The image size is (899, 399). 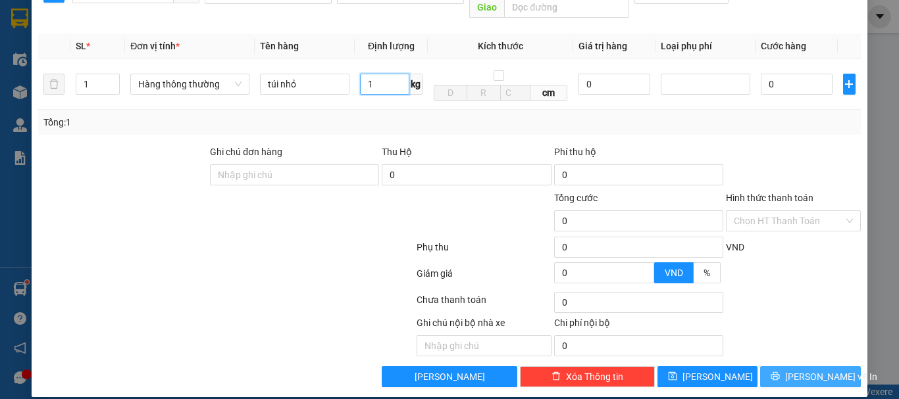 I want to click on span: Đơn vị tính, so click(x=155, y=46).